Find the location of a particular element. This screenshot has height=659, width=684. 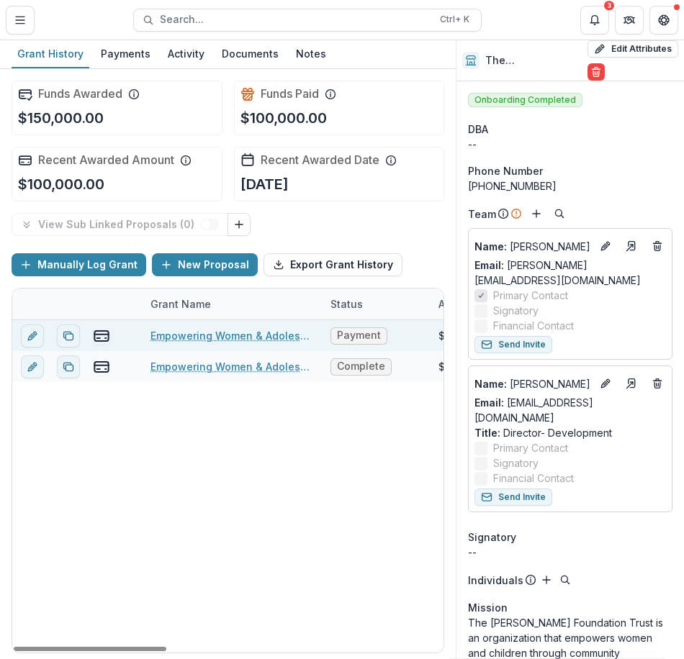

span: Payment is located at coordinates (358, 335).